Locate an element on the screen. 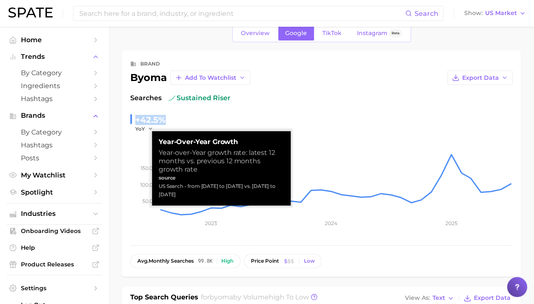 The width and height of the screenshot is (534, 304). span: Searches is located at coordinates (146, 98).